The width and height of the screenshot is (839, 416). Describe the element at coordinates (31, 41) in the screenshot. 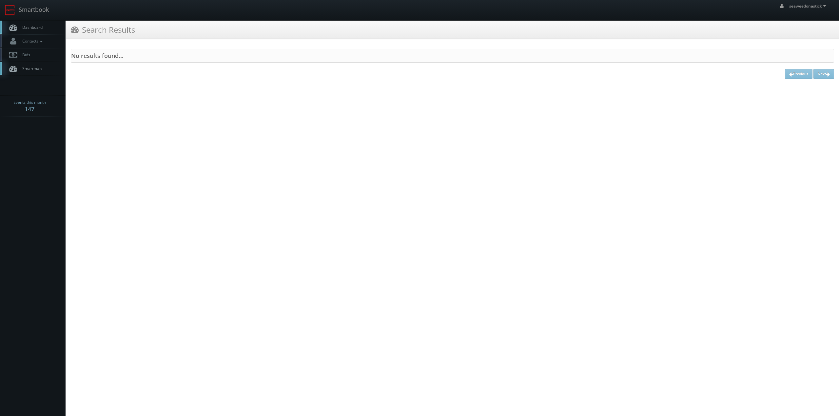

I see `span: Contacts` at that location.